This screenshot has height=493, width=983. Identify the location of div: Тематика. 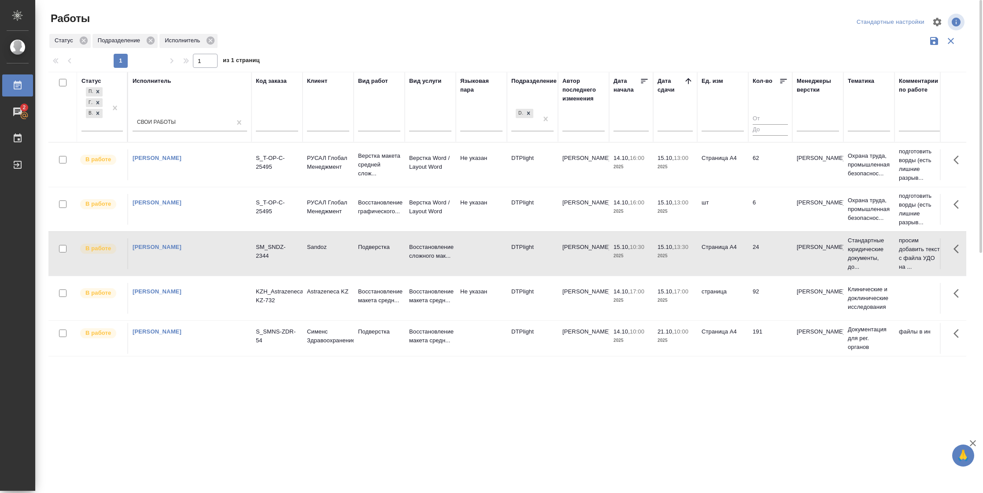
(861, 81).